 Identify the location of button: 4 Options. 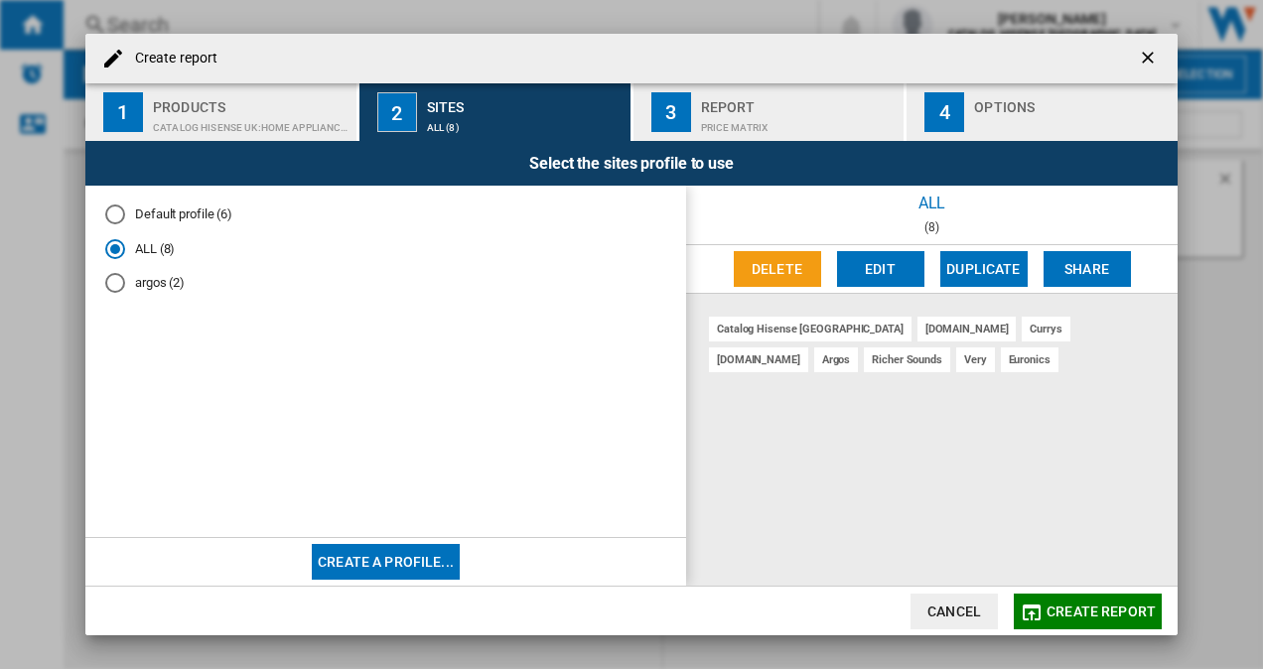
(1041, 112).